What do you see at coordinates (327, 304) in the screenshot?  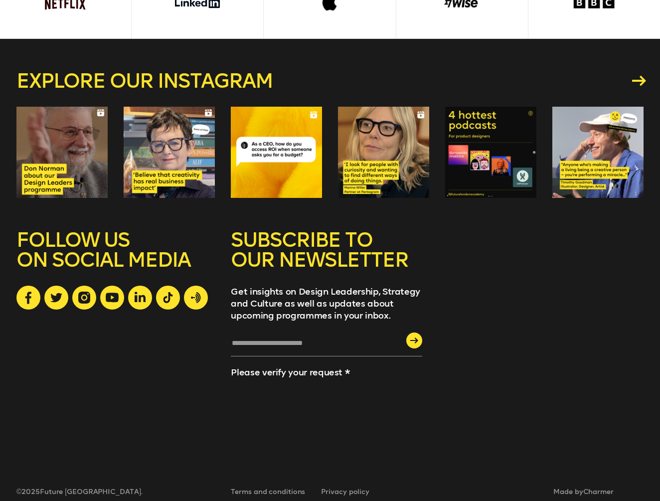 I see `p: Get insights on Design Leadership, Strategy and Culture as well as updates about upcoming program...` at bounding box center [327, 304].